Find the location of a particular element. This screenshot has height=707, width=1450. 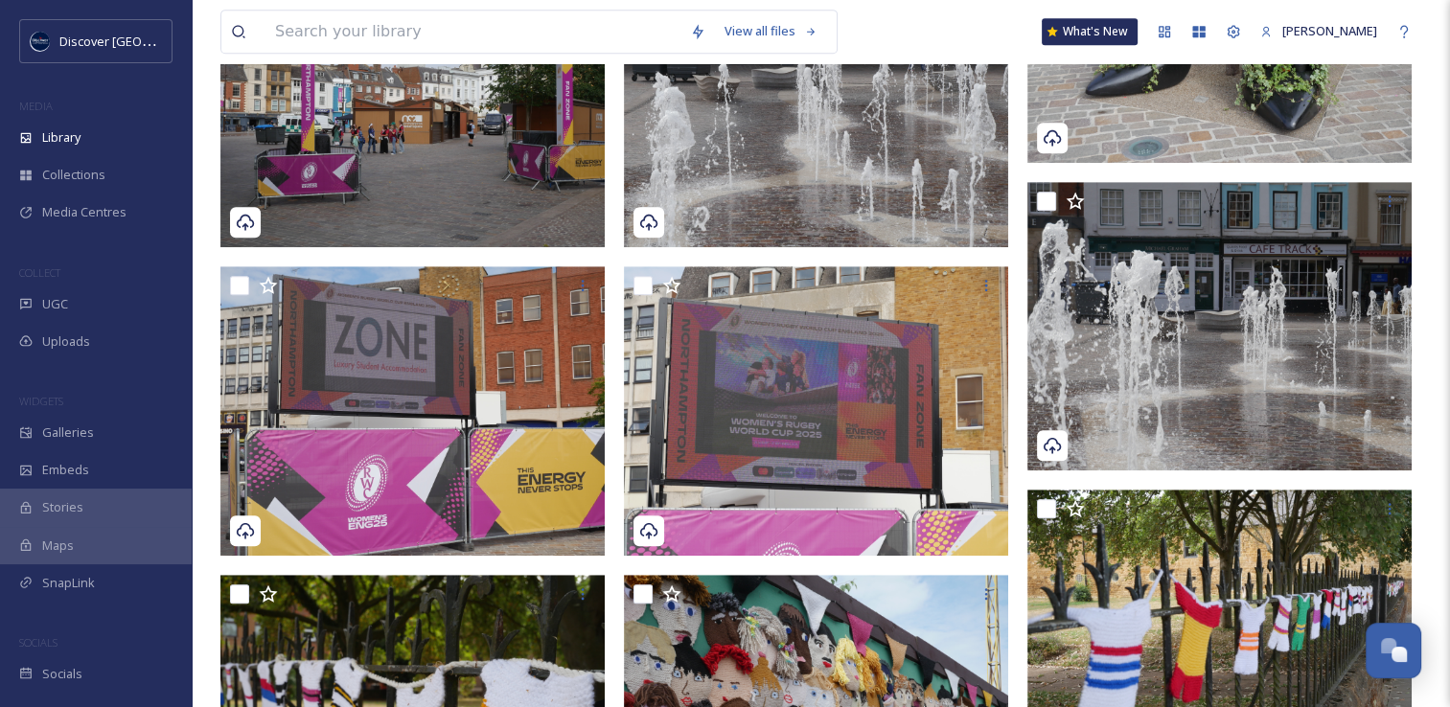

button: Open Chat is located at coordinates (1393, 651).